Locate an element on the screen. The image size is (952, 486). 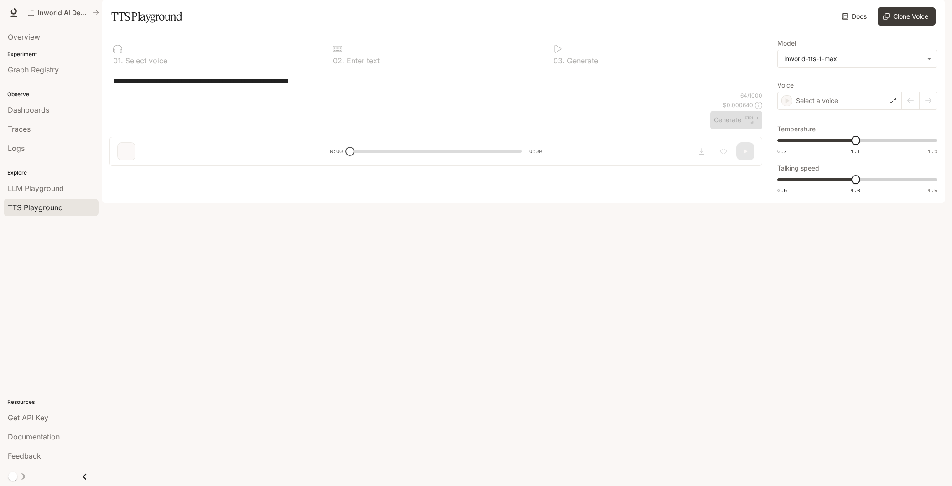
button: Clone Voice is located at coordinates (906, 16).